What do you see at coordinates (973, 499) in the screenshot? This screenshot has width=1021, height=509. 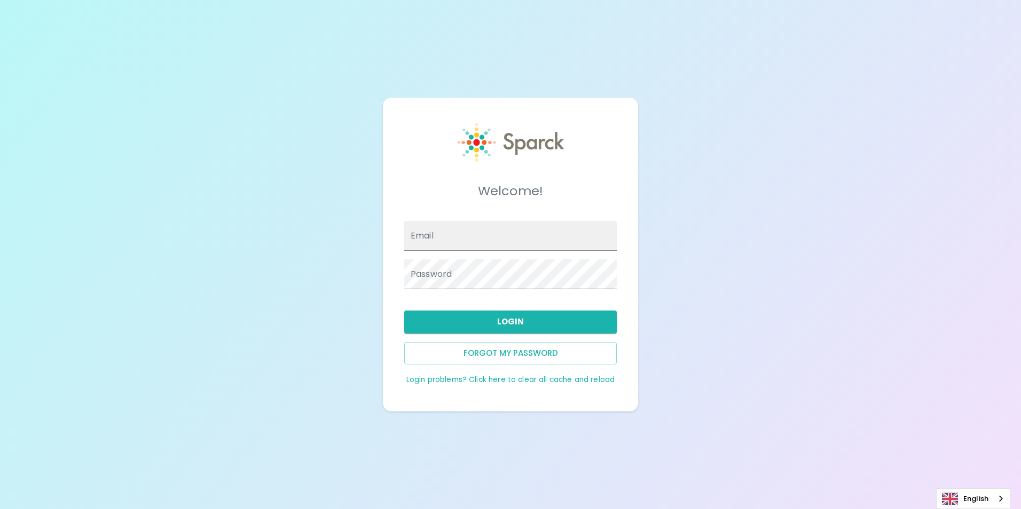 I see `aside: Language selected: English` at bounding box center [973, 499].